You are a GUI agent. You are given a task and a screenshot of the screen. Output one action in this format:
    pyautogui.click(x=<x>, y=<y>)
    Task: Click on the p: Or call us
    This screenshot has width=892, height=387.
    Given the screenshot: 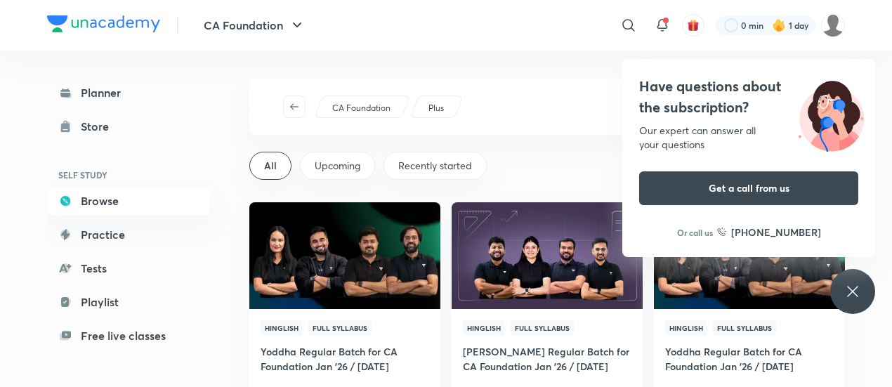 What is the action you would take?
    pyautogui.click(x=694, y=232)
    